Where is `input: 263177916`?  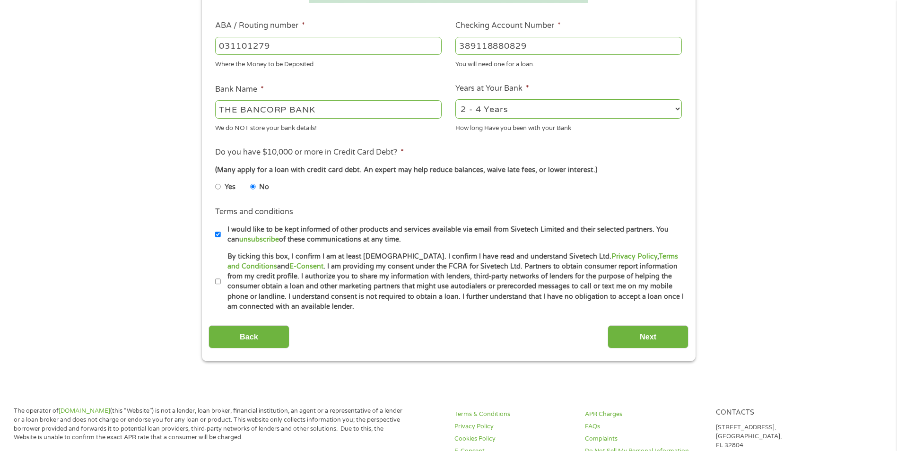 input: 263177916 is located at coordinates (328, 46).